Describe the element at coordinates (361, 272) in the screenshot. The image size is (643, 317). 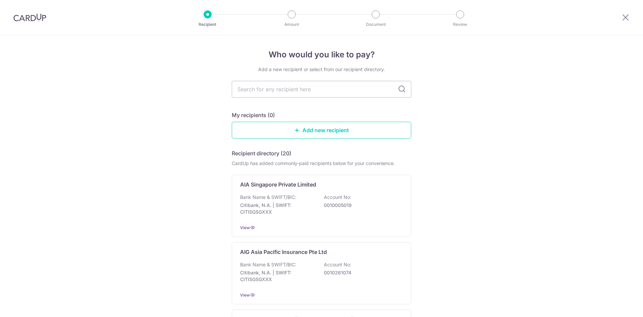
I see `p: 0010261074` at that location.